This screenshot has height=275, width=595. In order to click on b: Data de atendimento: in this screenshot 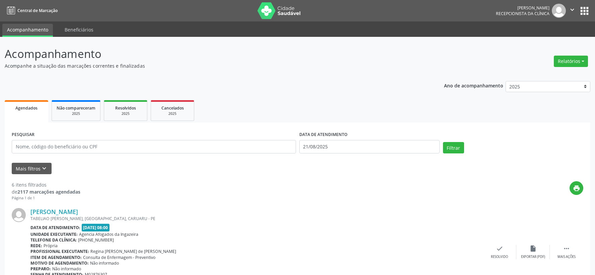, I will do `click(55, 227)`.